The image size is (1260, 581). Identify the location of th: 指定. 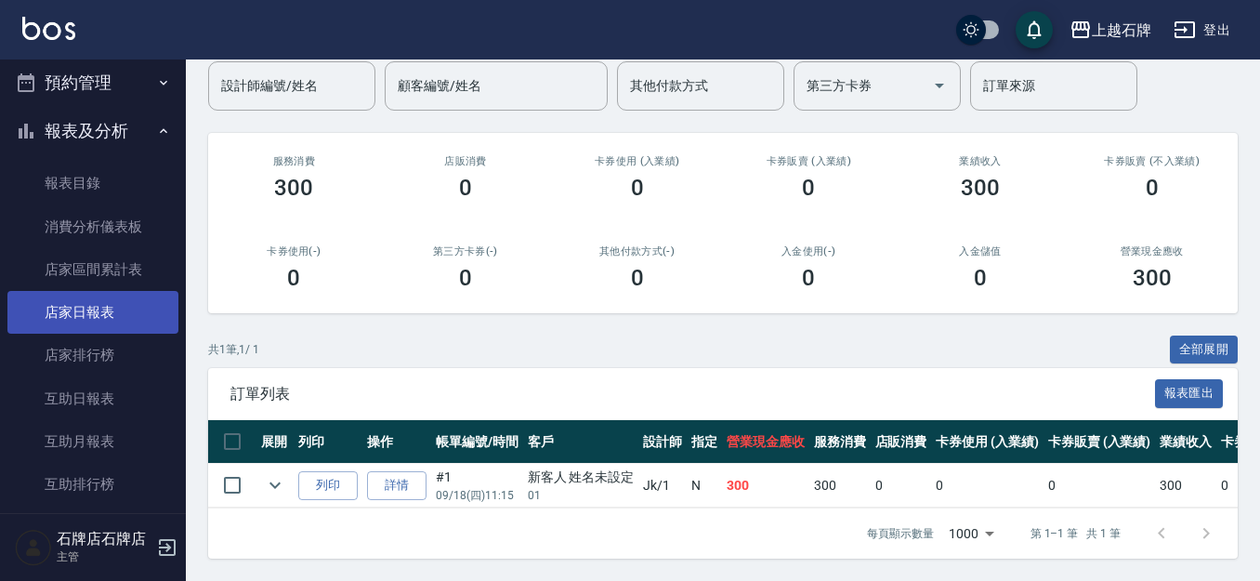
(704, 441).